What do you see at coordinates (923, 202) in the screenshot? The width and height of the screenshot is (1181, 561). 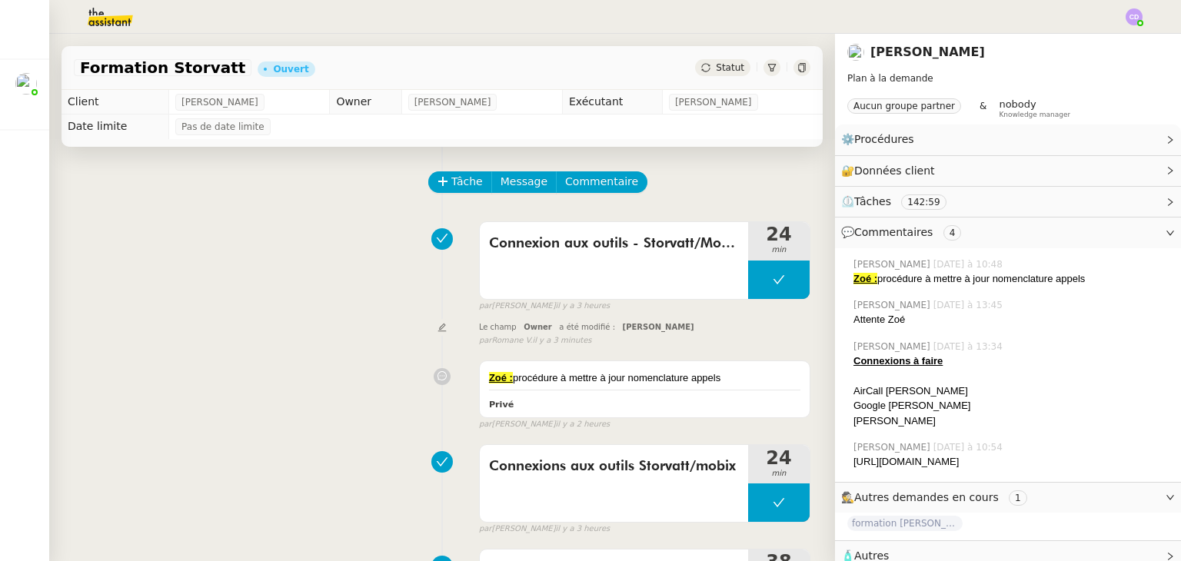 I see `nz-tag: 142:59` at bounding box center [923, 202].